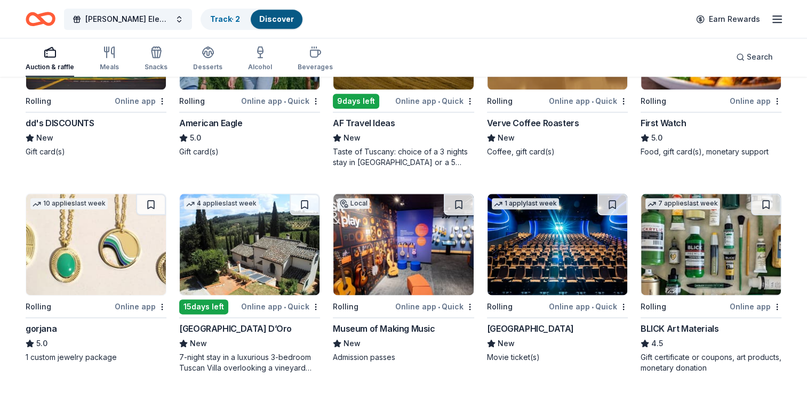 This screenshot has width=807, height=393. Describe the element at coordinates (557, 152) in the screenshot. I see `div: Coffee, gift card(s)` at that location.